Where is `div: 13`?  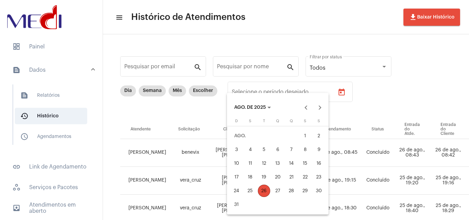
div: 13 is located at coordinates (278, 164).